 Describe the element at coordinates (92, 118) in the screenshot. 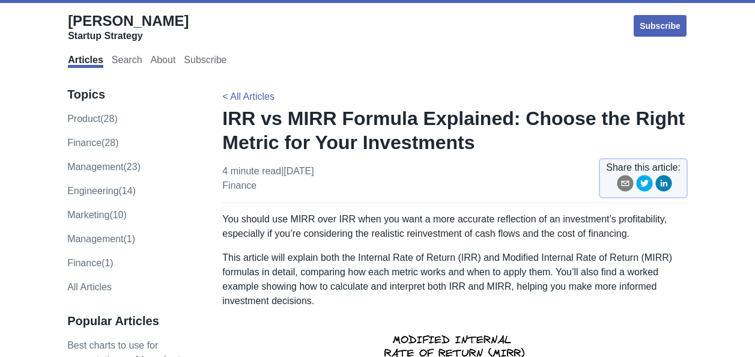

I see `a: product(28)` at that location.